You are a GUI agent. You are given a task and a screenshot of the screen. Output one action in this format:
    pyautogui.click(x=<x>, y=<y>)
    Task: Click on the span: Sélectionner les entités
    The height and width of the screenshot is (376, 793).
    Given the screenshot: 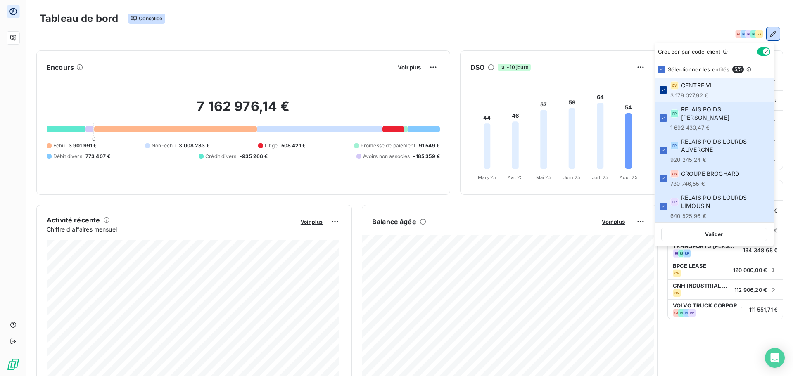 What is the action you would take?
    pyautogui.click(x=699, y=69)
    